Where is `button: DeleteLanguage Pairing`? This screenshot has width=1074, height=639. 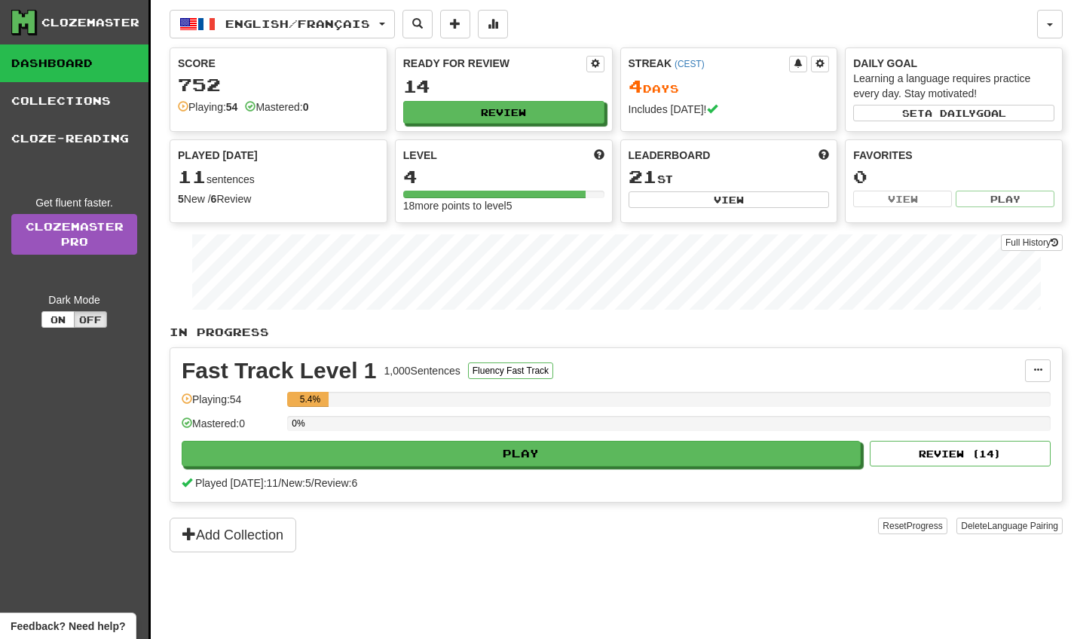
button: DeleteLanguage Pairing is located at coordinates (1009, 526).